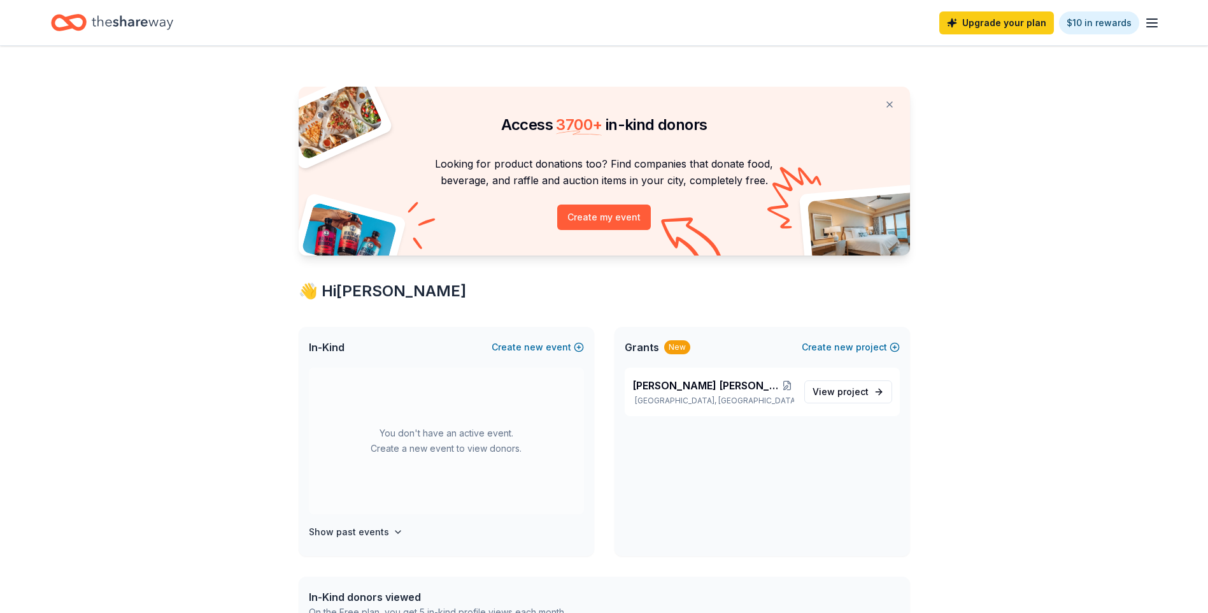 Image resolution: width=1208 pixels, height=613 pixels. Describe the element at coordinates (848, 392) in the screenshot. I see `a: View project` at that location.